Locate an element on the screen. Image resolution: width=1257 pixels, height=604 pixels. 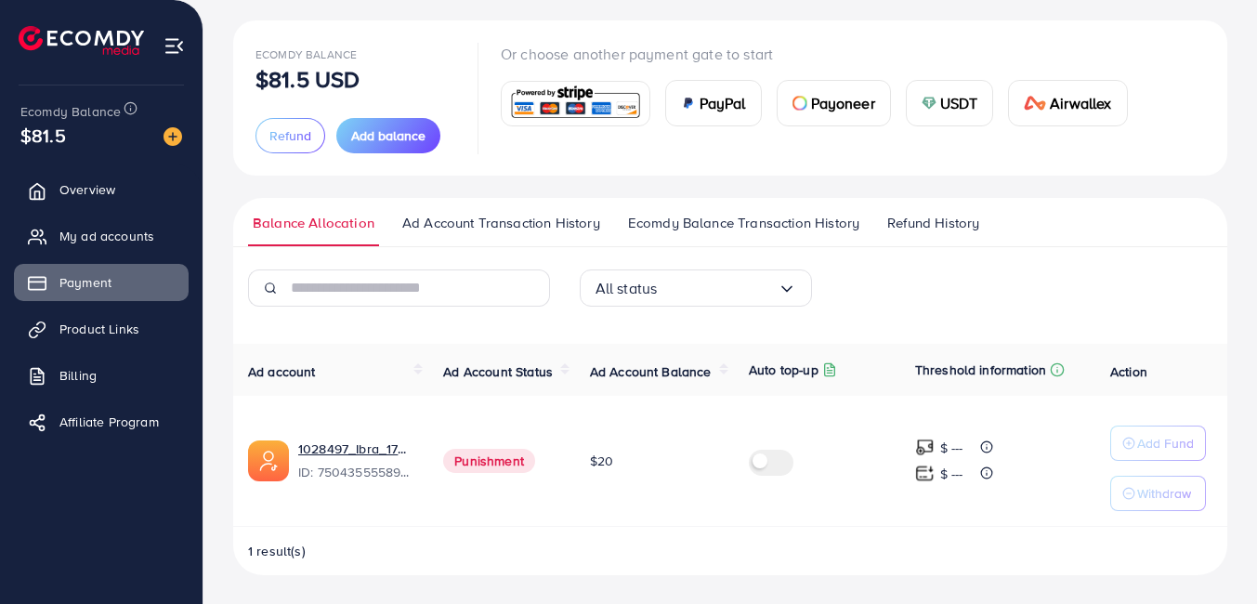
input: Search for option is located at coordinates (716, 288).